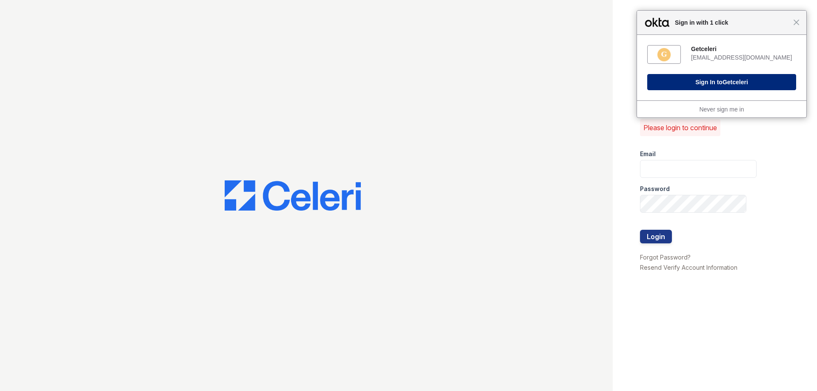 The width and height of the screenshot is (817, 391). What do you see at coordinates (736, 82) in the screenshot?
I see `span: Getceleri` at bounding box center [736, 82].